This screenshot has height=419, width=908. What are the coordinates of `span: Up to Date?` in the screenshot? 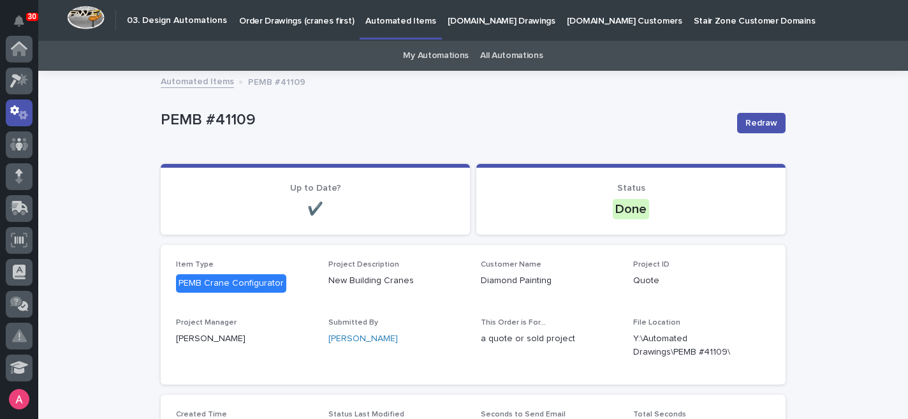 It's located at (316, 188).